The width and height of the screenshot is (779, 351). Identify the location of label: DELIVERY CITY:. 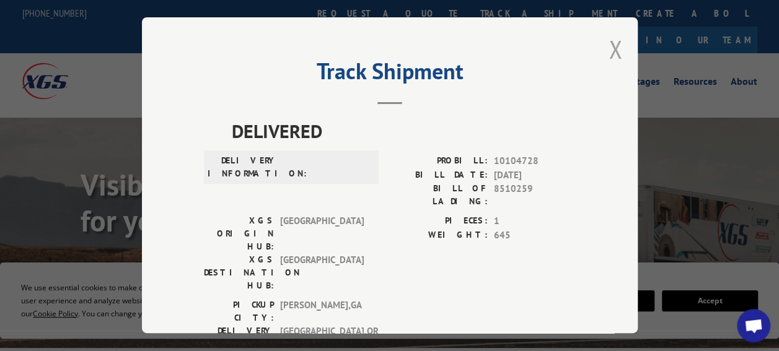
(239, 338).